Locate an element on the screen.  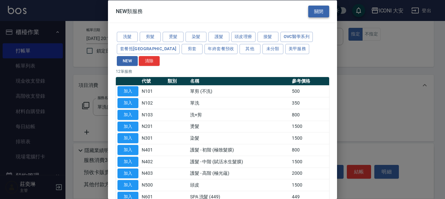
td: 護髮 - 高階 (極光蘊) is located at coordinates (239, 173).